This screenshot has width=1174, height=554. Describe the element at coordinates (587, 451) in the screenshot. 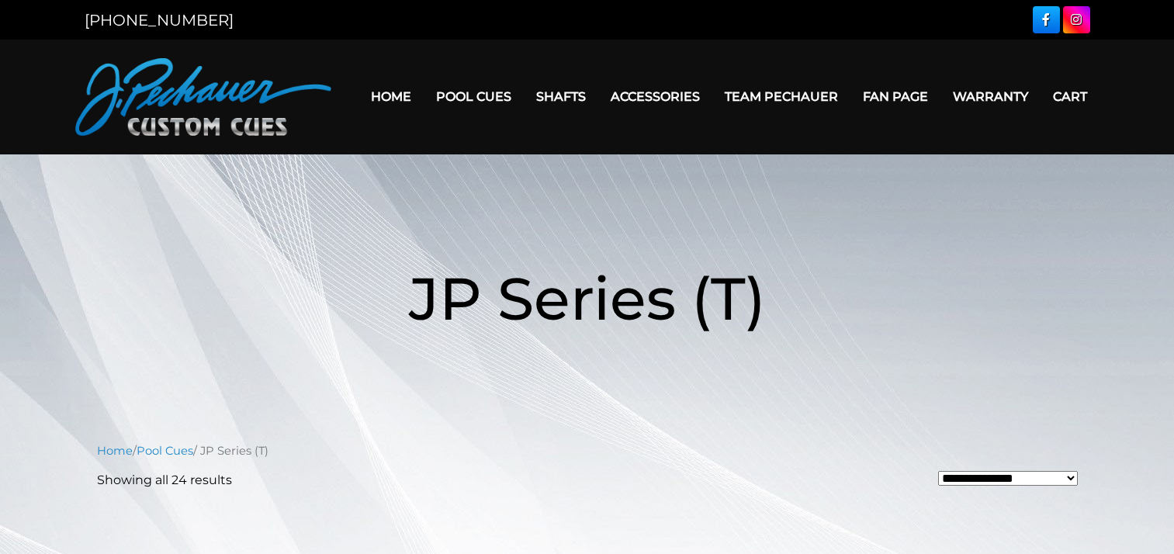

I see `nav: Breadcrumb` at that location.